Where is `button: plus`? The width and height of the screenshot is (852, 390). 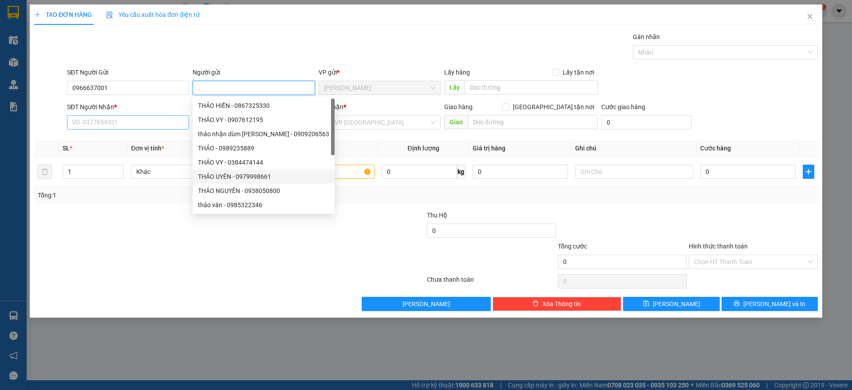
button: plus is located at coordinates (808, 172).